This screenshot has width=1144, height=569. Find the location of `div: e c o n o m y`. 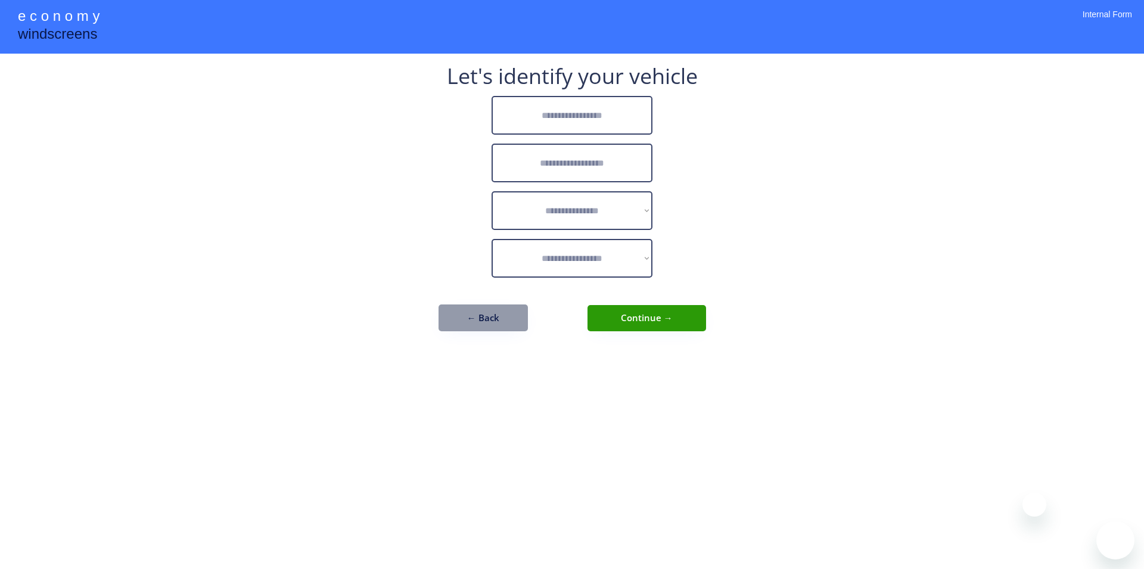

div: e c o n o m y is located at coordinates (58, 17).